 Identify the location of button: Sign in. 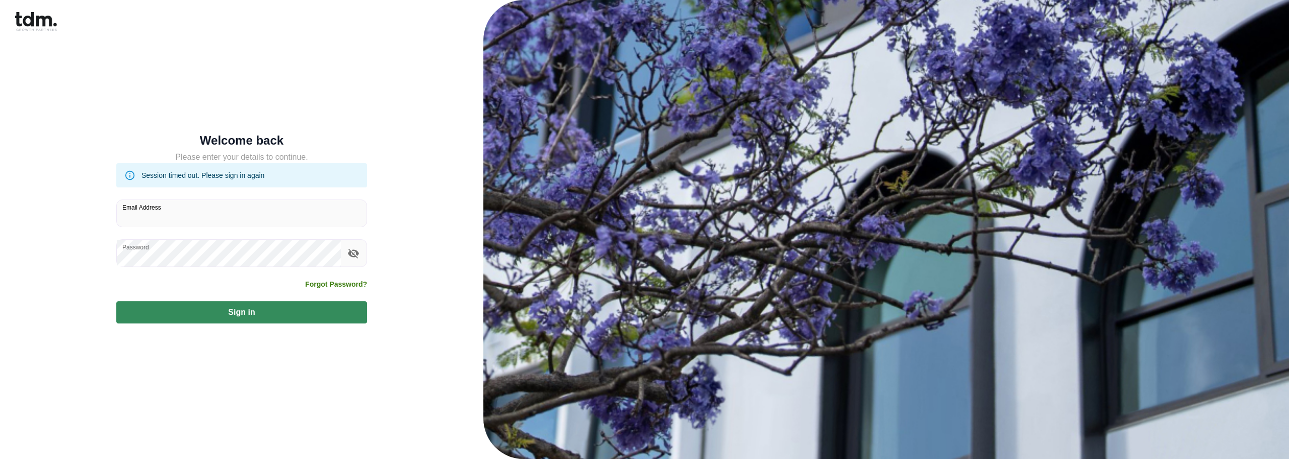
(242, 312).